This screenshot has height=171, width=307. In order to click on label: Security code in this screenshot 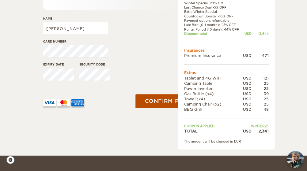, I will do `click(95, 64)`.